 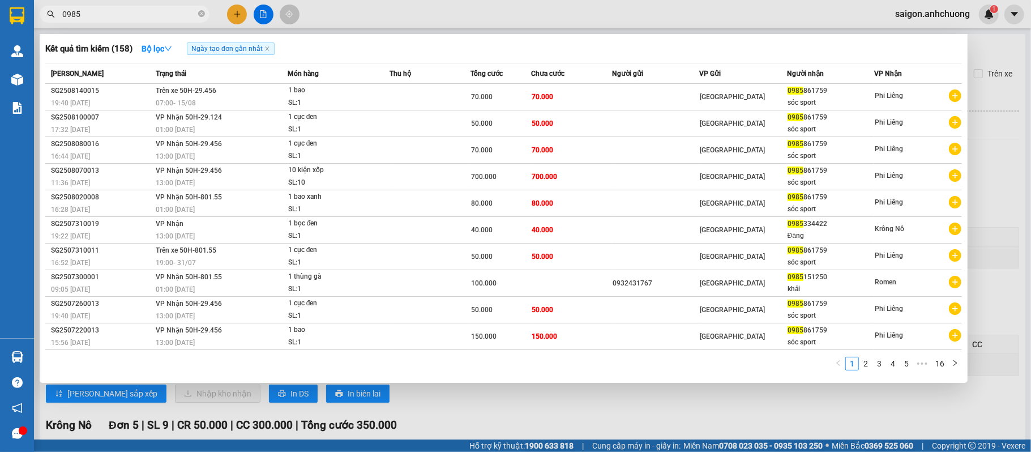 What do you see at coordinates (852, 363) in the screenshot?
I see `li: 1` at bounding box center [852, 363].